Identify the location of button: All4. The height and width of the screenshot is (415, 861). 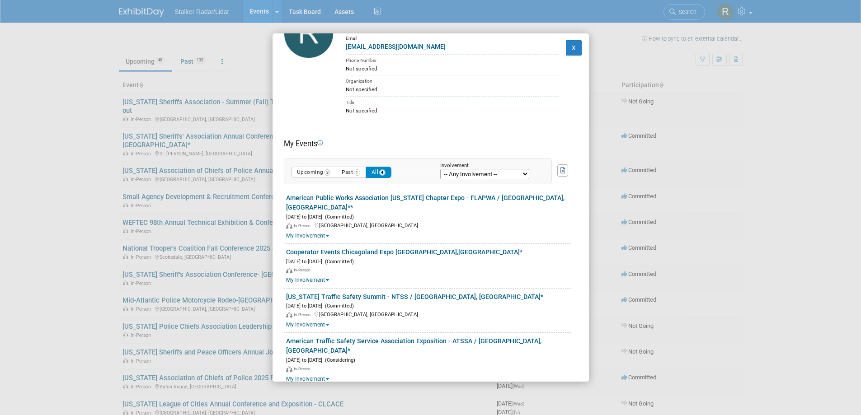
(378, 172).